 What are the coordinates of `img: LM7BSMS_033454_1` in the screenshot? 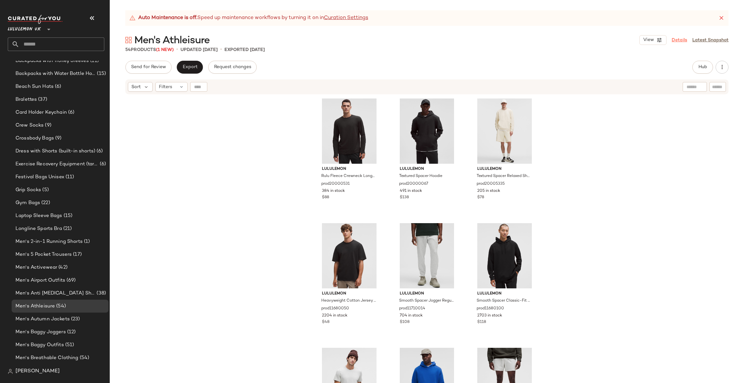 It's located at (505, 131).